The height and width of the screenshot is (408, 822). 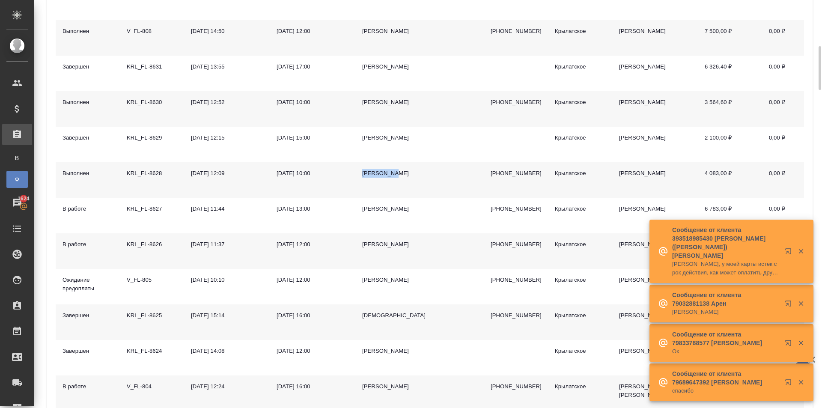 I want to click on div: KRL_FL-8630, so click(x=152, y=102).